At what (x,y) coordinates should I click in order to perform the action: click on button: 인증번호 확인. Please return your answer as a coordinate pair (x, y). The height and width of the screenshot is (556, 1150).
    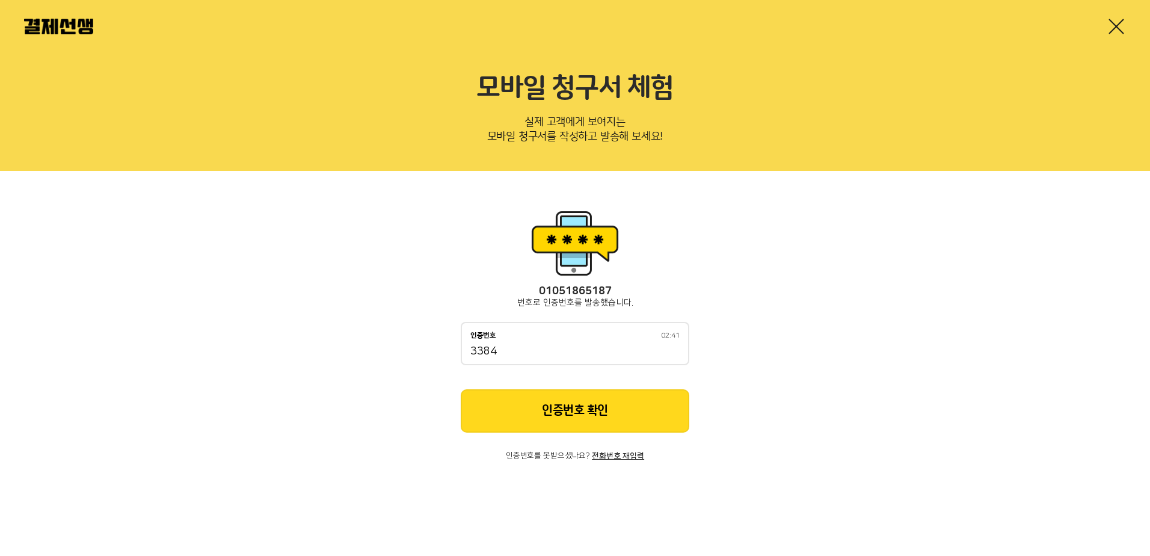
    Looking at the image, I should click on (575, 411).